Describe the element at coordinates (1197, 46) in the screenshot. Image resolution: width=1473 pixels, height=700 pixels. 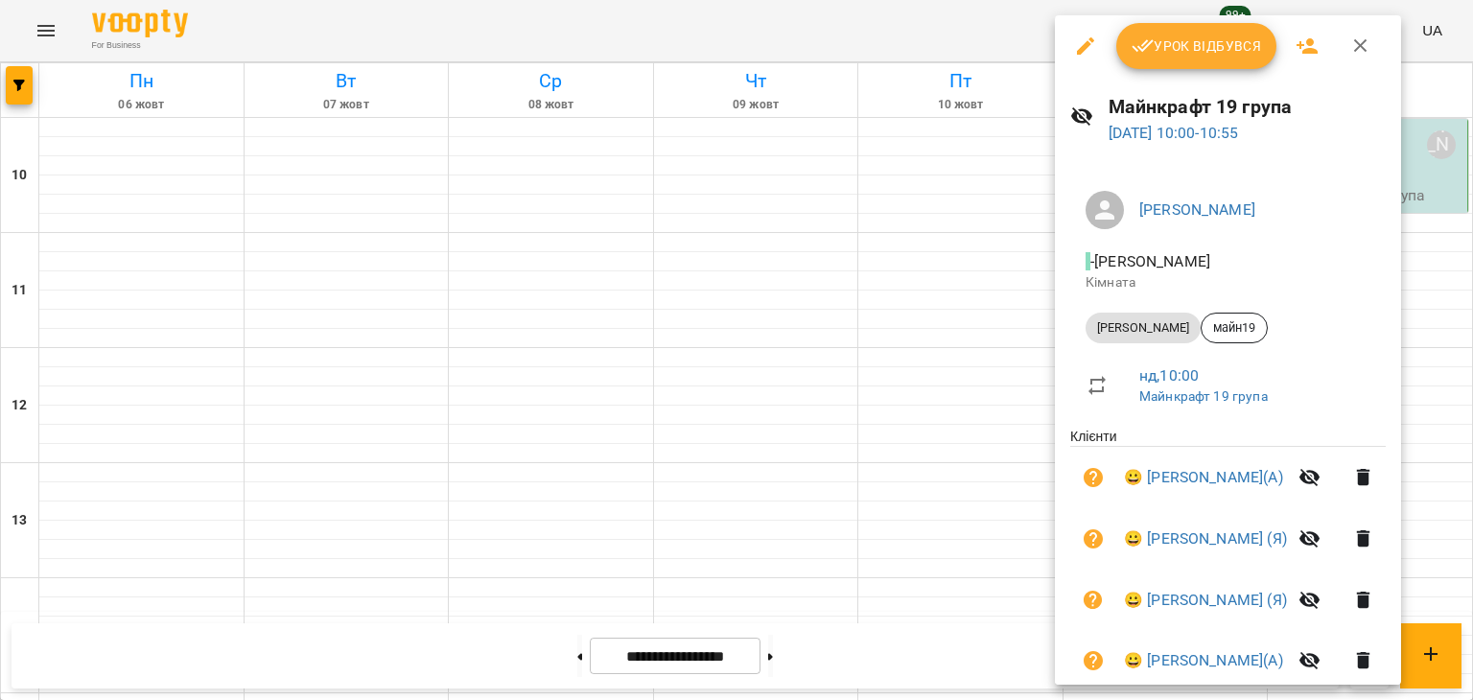
I see `span: Урок відбувся` at that location.